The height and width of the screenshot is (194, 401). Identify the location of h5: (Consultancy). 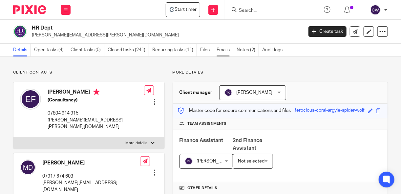
(96, 100).